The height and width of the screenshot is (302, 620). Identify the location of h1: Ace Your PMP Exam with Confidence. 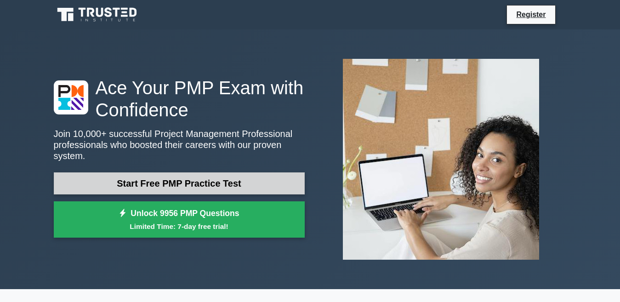
(179, 99).